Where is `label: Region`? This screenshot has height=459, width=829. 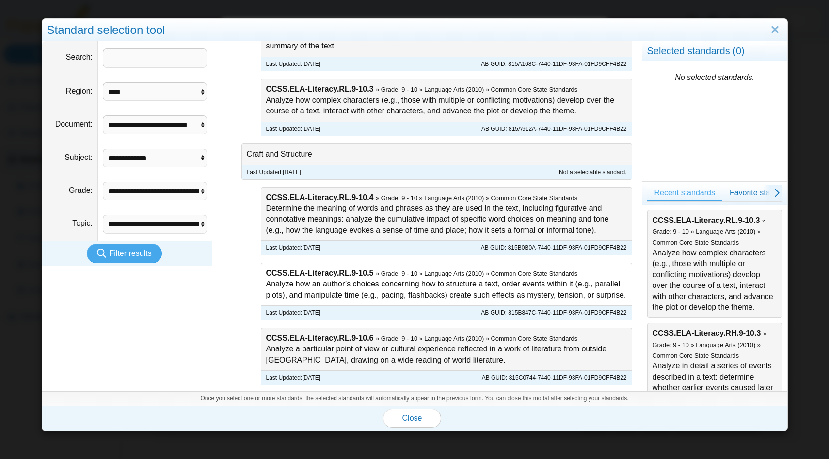 label: Region is located at coordinates (79, 91).